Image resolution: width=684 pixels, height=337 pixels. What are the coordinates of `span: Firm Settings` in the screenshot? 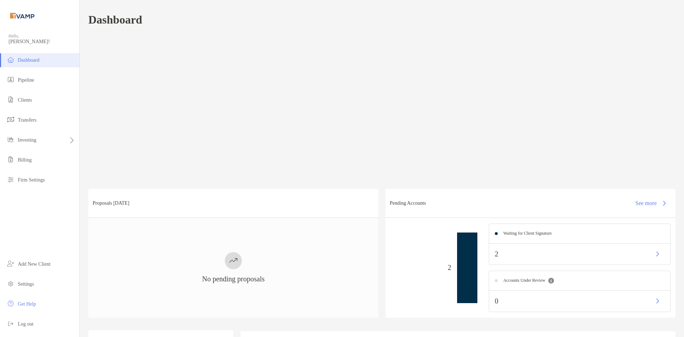 It's located at (31, 180).